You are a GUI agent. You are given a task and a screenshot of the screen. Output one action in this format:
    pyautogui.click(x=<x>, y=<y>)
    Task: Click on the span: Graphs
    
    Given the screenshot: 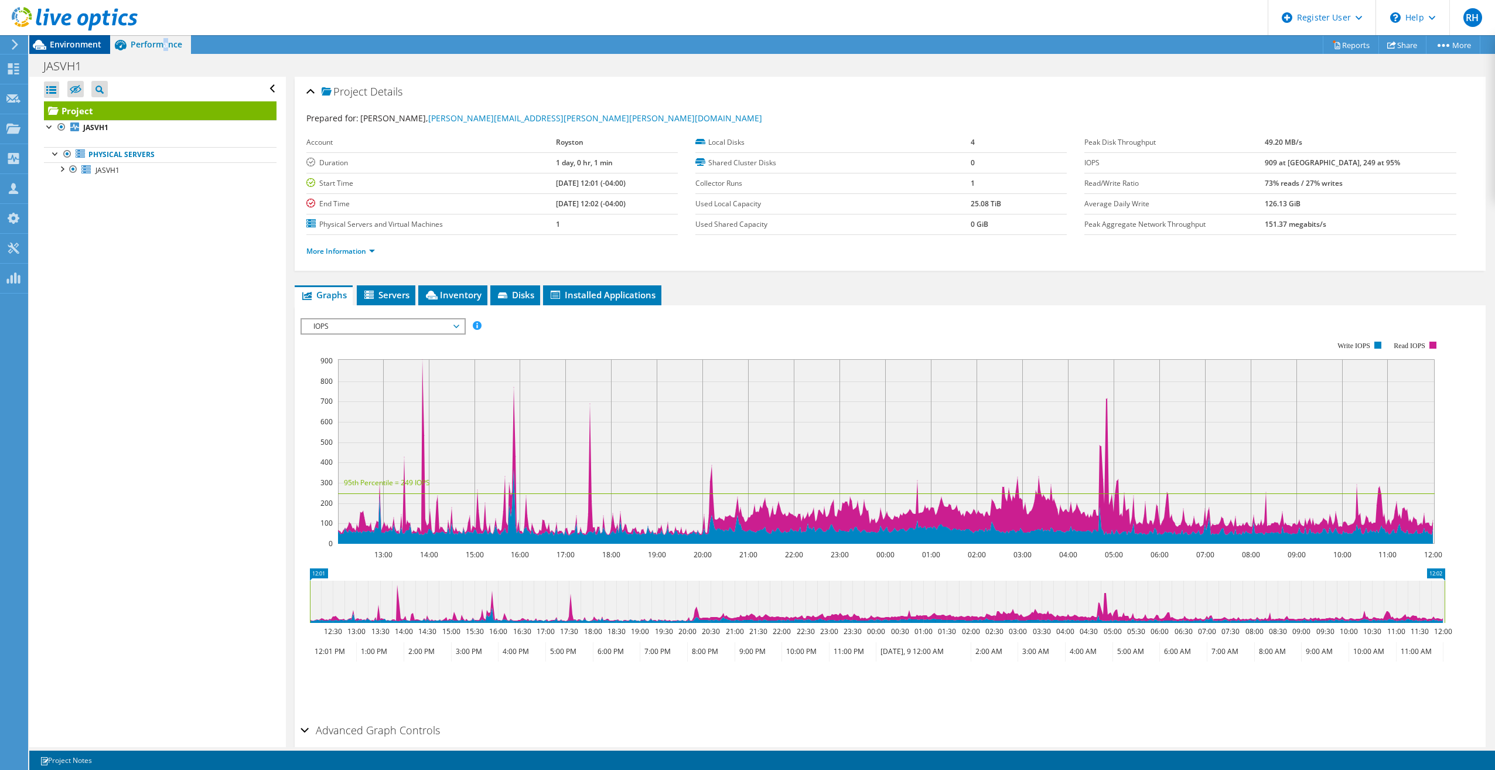 What is the action you would take?
    pyautogui.click(x=323, y=295)
    